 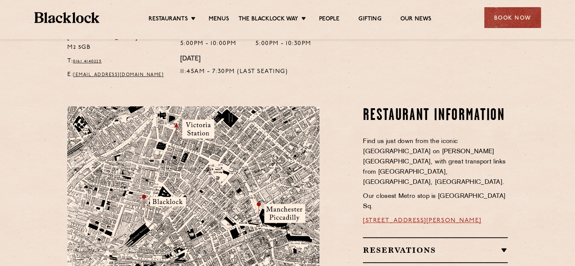 What do you see at coordinates (168, 20) in the screenshot?
I see `a: Restaurants` at bounding box center [168, 20].